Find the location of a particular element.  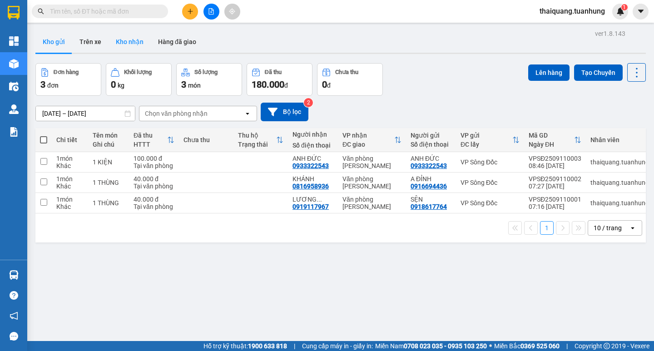

div: Chưa thu is located at coordinates (347, 72).